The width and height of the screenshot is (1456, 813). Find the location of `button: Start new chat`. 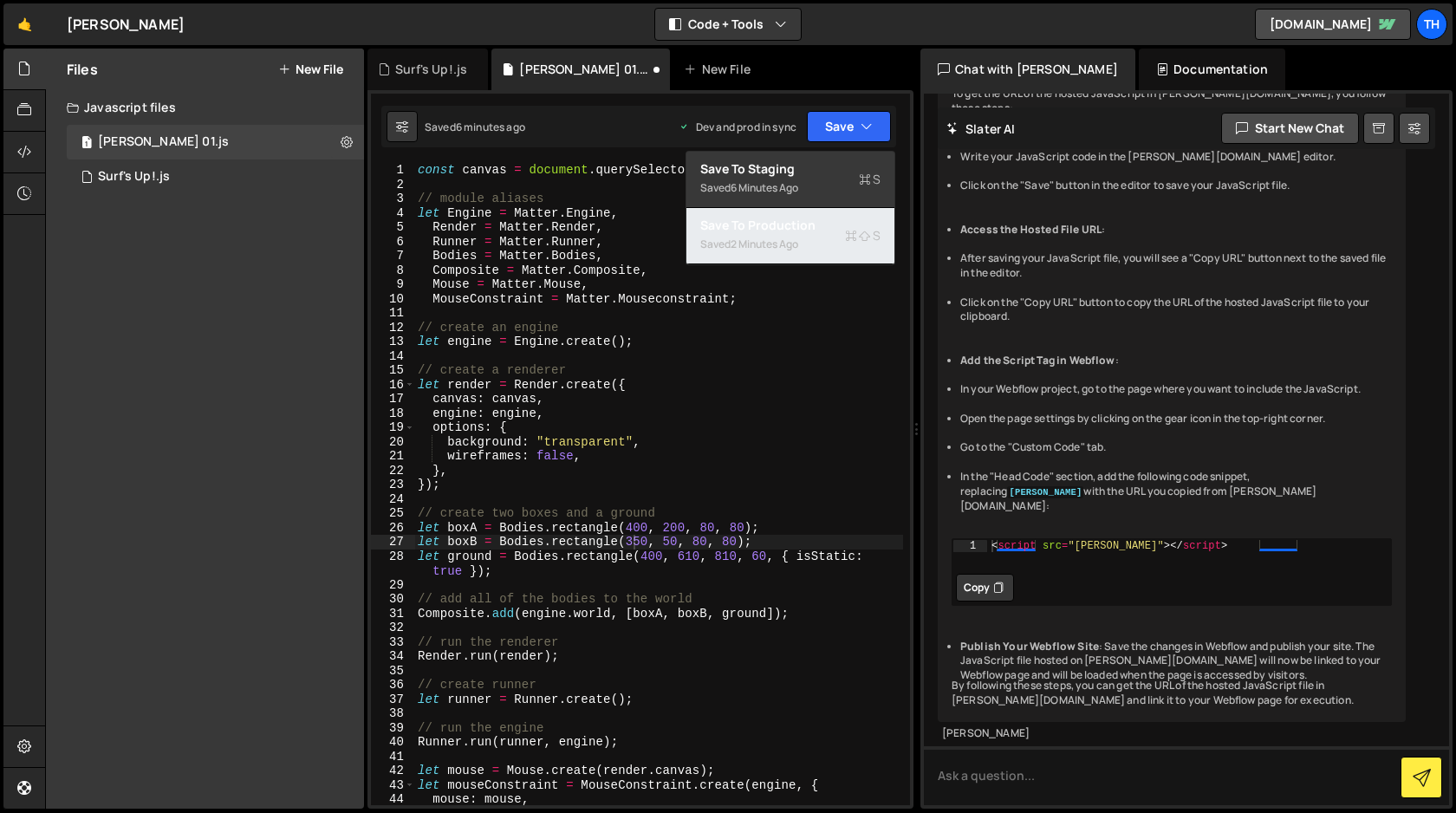

button: Start new chat is located at coordinates (1290, 129).